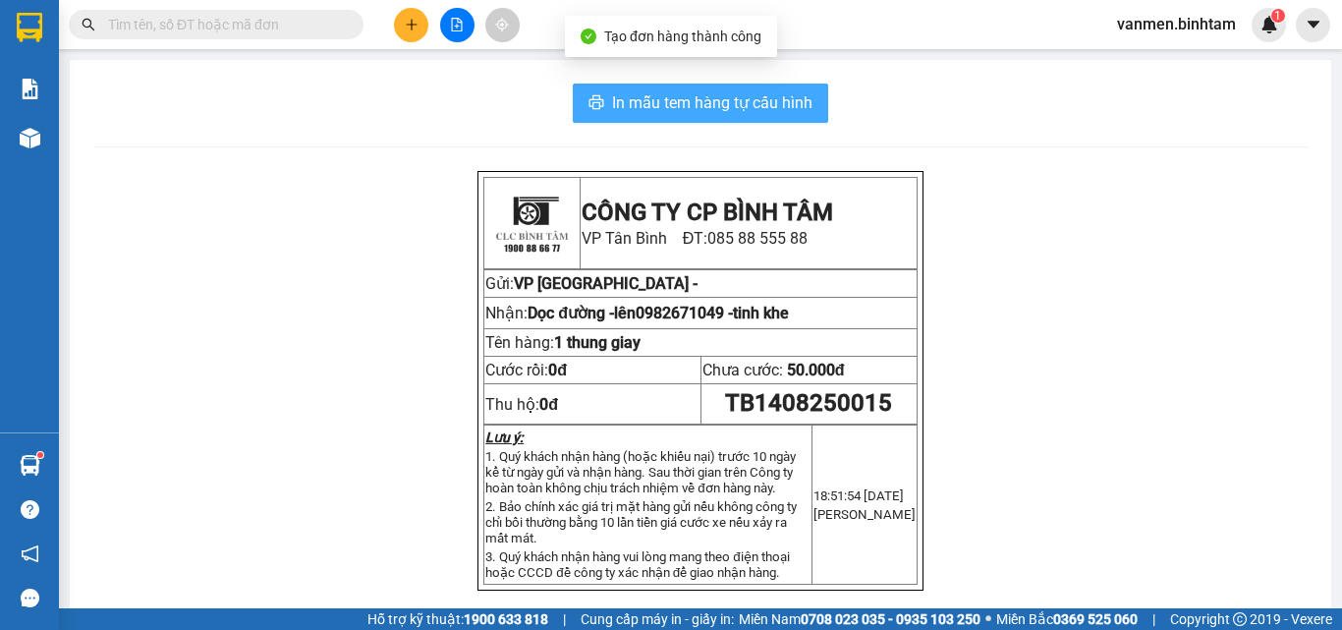 This screenshot has height=630, width=1342. Describe the element at coordinates (588, 36) in the screenshot. I see `span: check-circle` at that location.